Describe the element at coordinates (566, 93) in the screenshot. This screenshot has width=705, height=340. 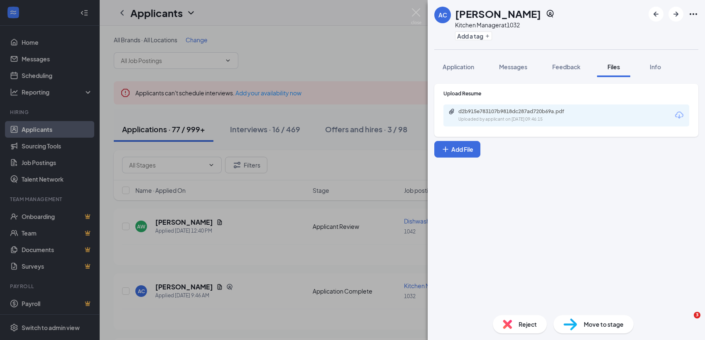
I see `div: Upload Resume` at that location.